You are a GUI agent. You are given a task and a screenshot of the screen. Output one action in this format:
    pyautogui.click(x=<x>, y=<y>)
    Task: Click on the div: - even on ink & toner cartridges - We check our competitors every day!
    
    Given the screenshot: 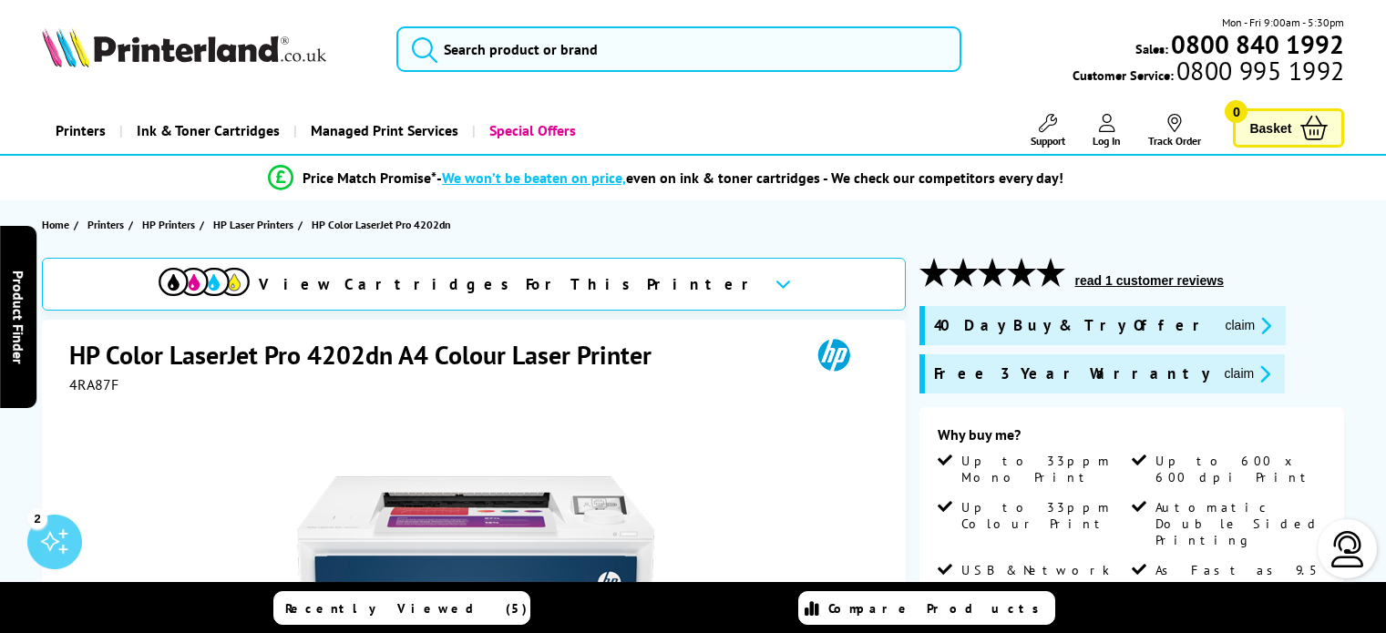 What is the action you would take?
    pyautogui.click(x=750, y=178)
    